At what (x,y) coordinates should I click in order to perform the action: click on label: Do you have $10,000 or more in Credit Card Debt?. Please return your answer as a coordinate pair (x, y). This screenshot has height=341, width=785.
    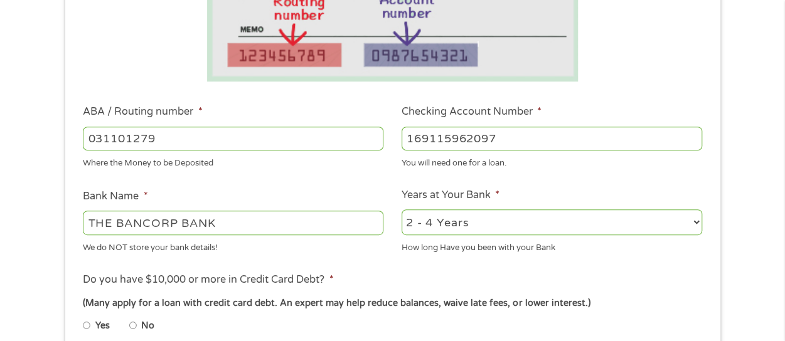
    Looking at the image, I should click on (208, 280).